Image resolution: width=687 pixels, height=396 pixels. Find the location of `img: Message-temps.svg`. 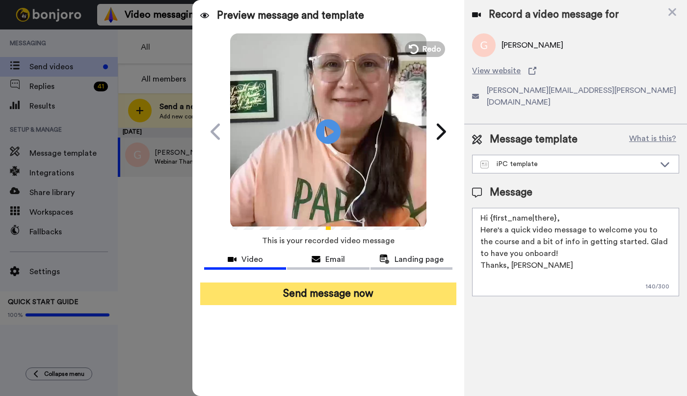

img: Message-temps.svg is located at coordinates (485, 164).